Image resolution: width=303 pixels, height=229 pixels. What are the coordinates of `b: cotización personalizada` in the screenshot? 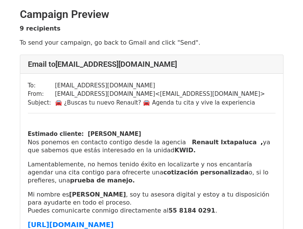 It's located at (206, 172).